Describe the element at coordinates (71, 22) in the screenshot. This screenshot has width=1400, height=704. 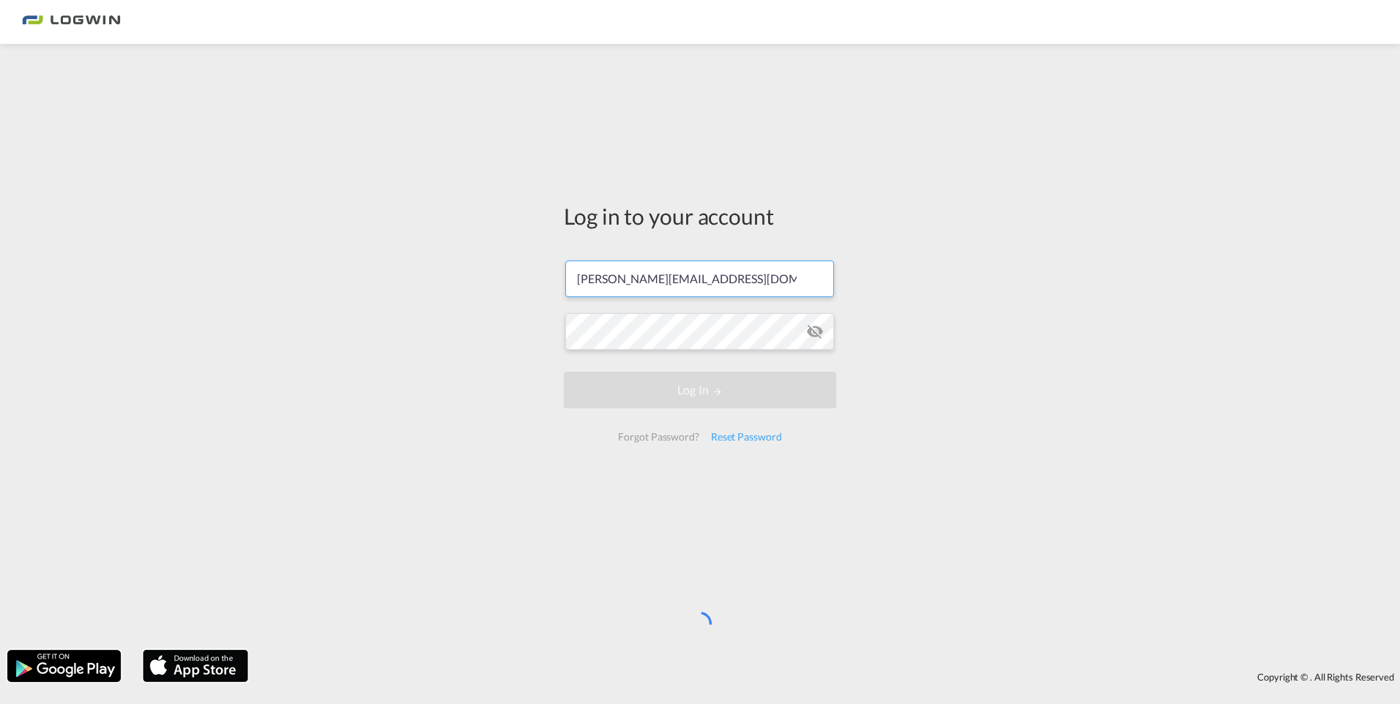
I see `img: bc73a0e0d8c111efacd525e4c8ad7d32.png` at that location.